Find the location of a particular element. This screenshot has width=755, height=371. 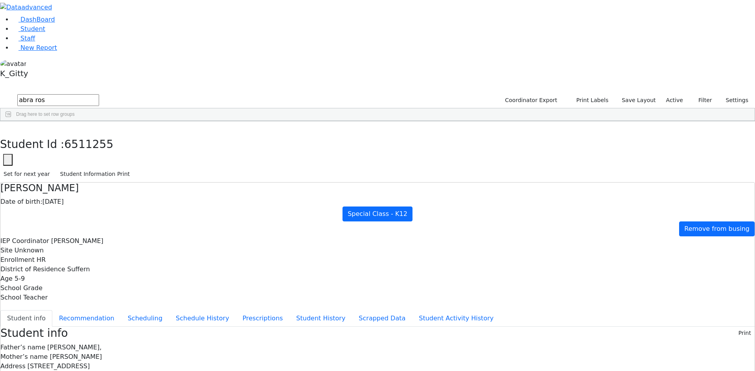

span: Unknown is located at coordinates (29, 250).